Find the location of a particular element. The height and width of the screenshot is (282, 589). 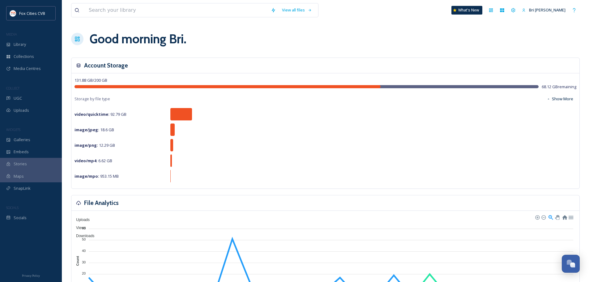

span: COLLECT is located at coordinates (13, 88).